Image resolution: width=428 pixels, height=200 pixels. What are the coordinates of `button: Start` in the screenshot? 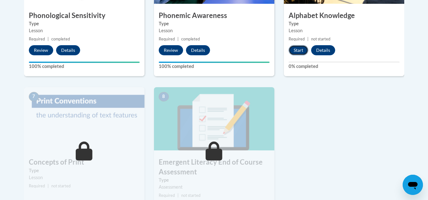 It's located at (298, 50).